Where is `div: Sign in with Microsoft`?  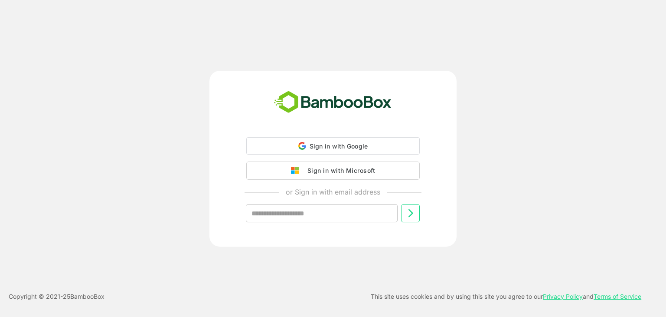
div: Sign in with Microsoft is located at coordinates (339, 170).